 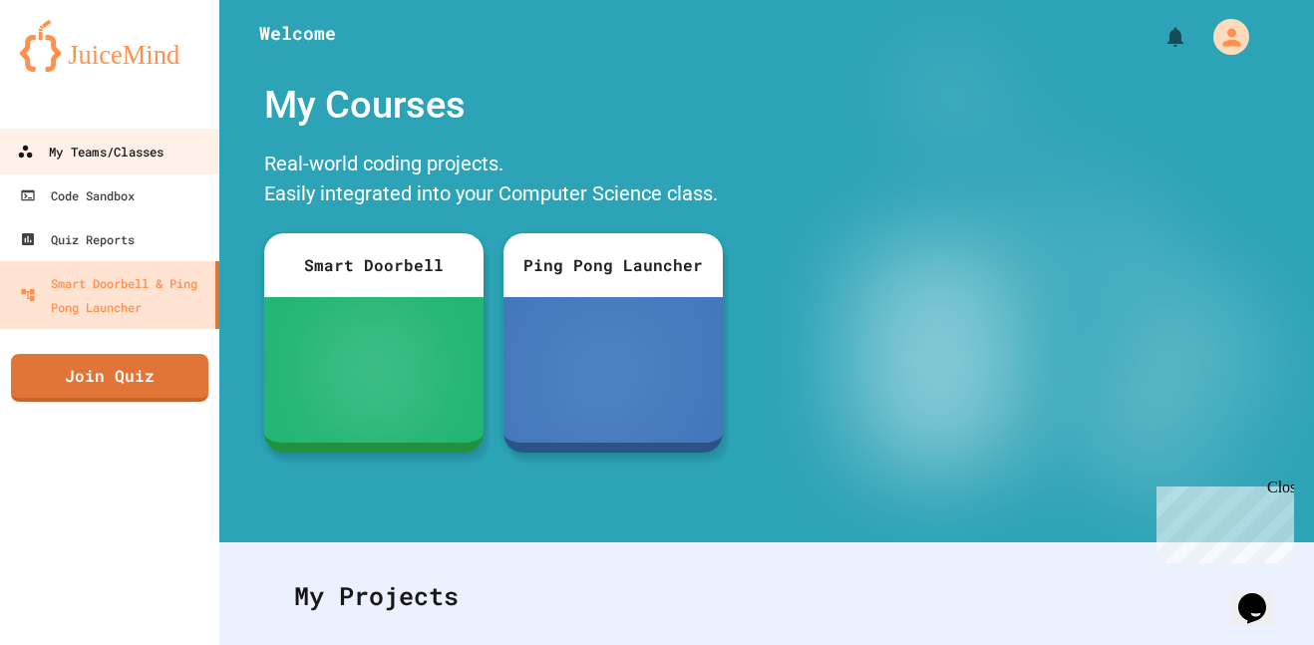 What do you see at coordinates (114, 295) in the screenshot?
I see `div: Smart Doorbell & Ping Pong Launcher` at bounding box center [114, 295].